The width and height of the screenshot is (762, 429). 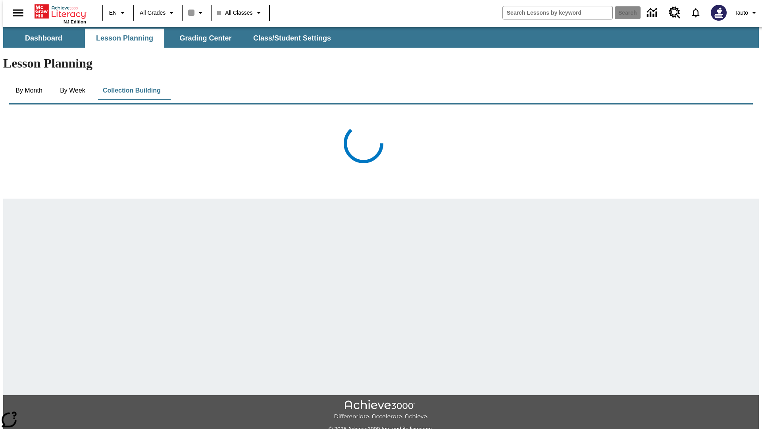 I want to click on button: Select a new avatar, so click(x=719, y=13).